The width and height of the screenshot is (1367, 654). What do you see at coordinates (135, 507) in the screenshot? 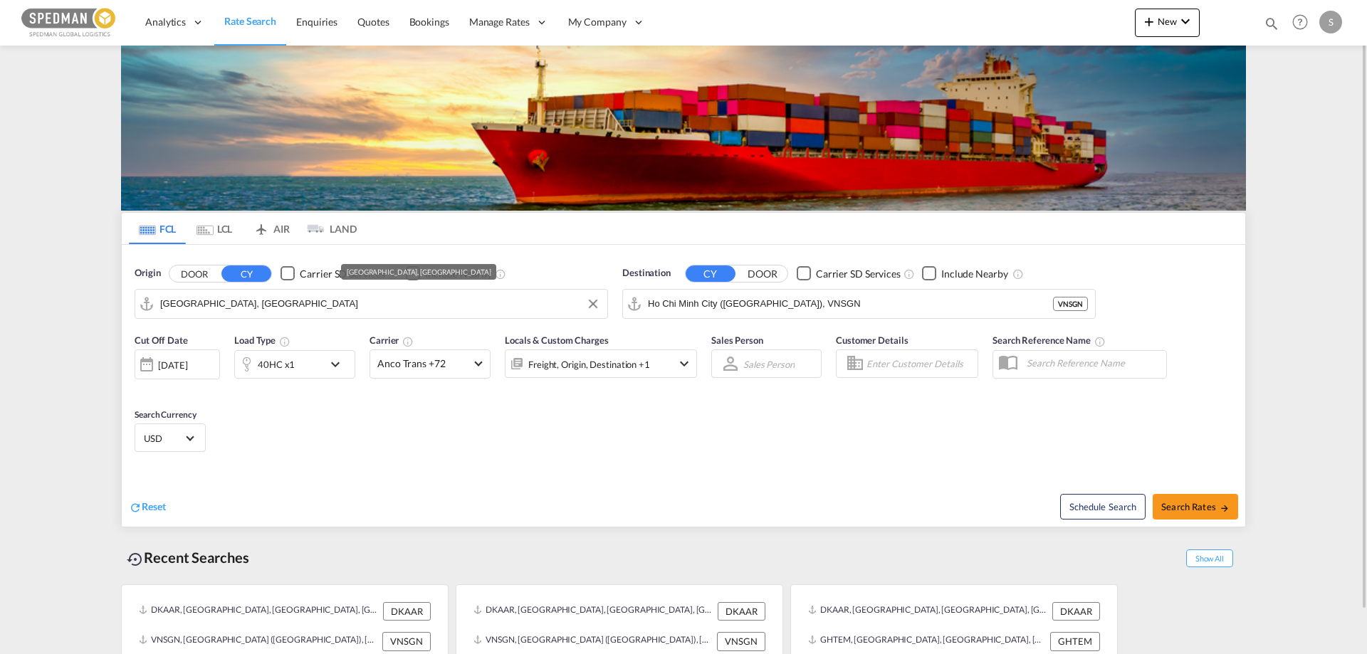
I see `md-icon: icon-refresh` at bounding box center [135, 507].